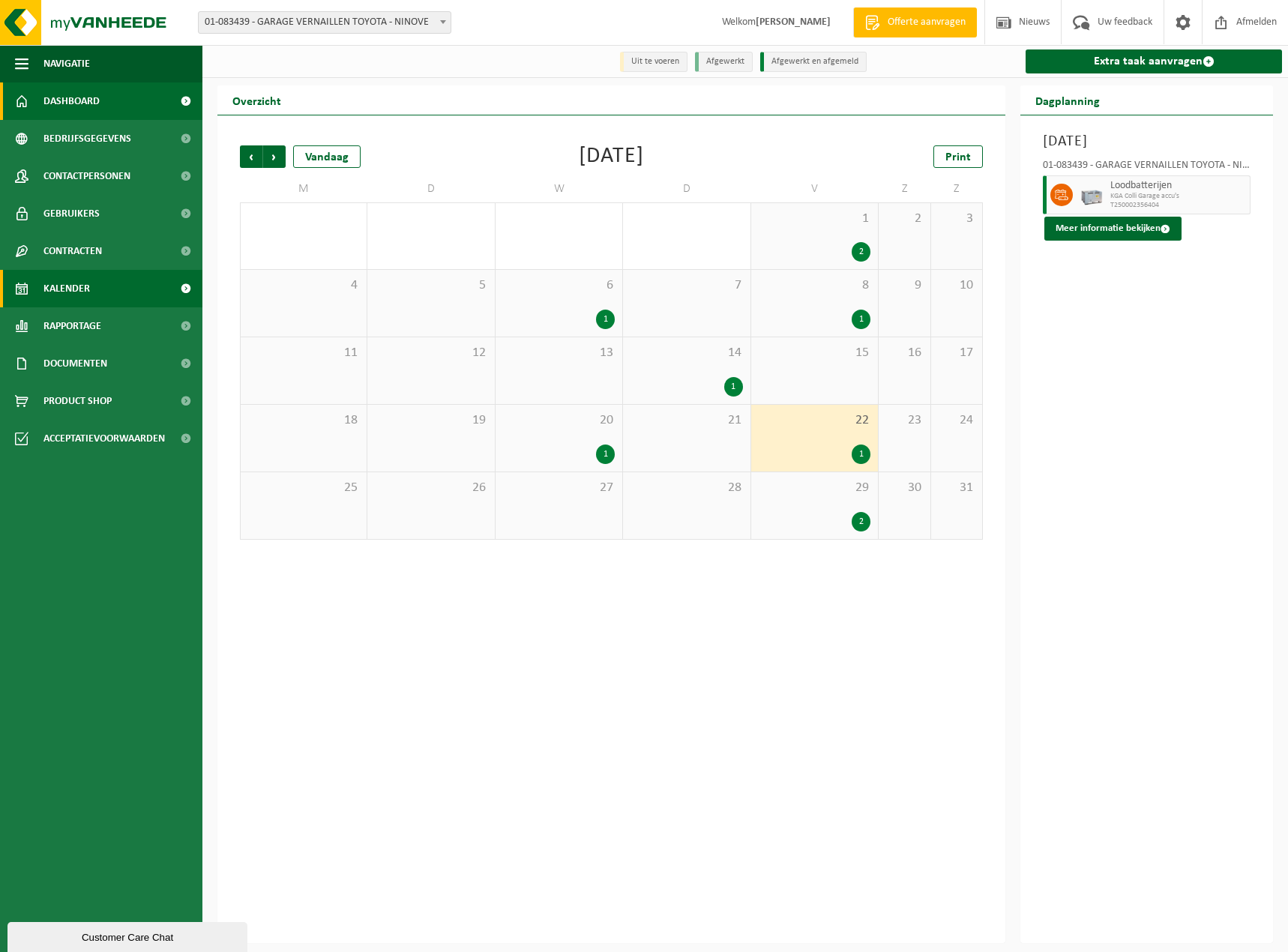  Describe the element at coordinates (686, 353) in the screenshot. I see `span: 14` at that location.